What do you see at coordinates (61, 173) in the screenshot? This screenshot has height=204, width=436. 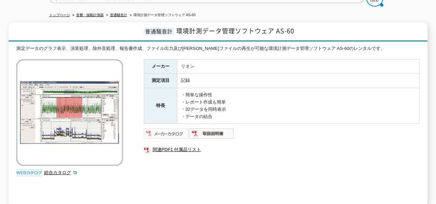 I see `a: 総合カタログ` at bounding box center [61, 173].